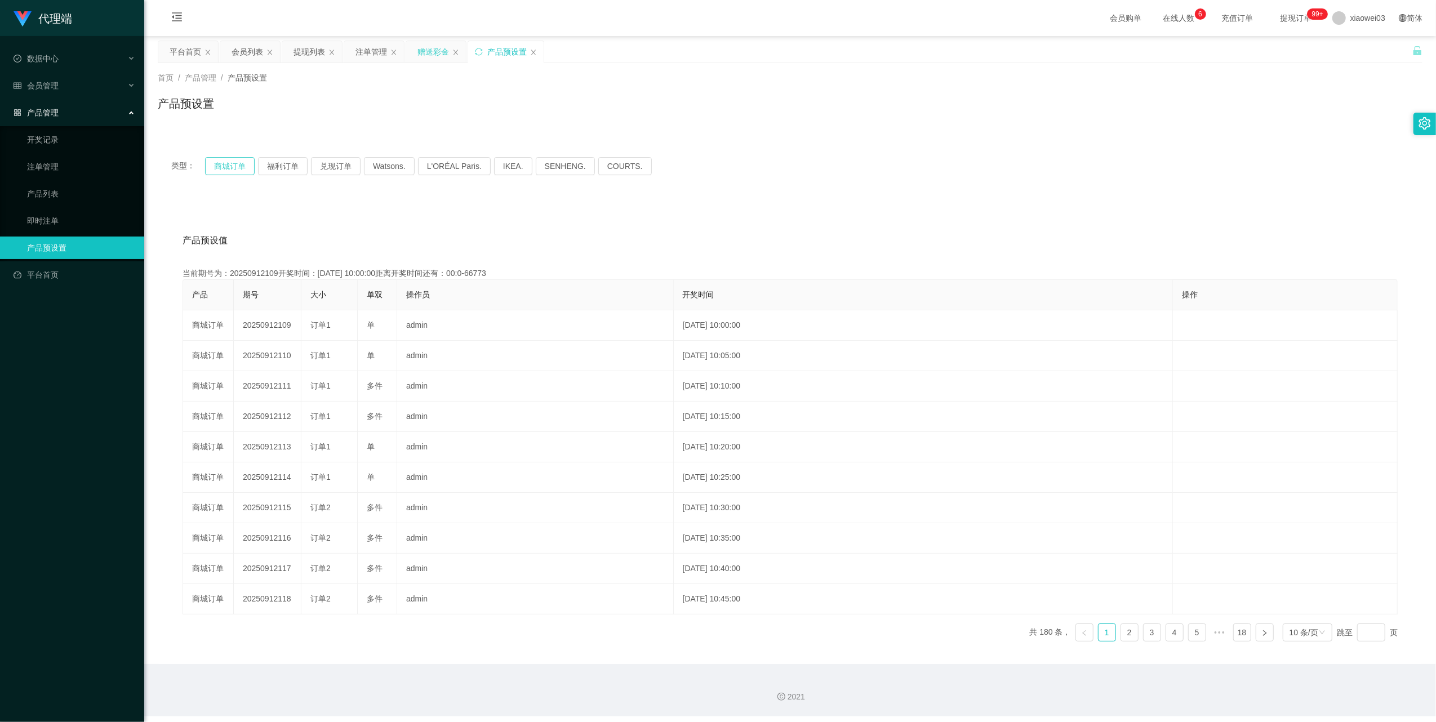 Image resolution: width=1436 pixels, height=722 pixels. Describe the element at coordinates (1190, 295) in the screenshot. I see `span: 操作` at that location.